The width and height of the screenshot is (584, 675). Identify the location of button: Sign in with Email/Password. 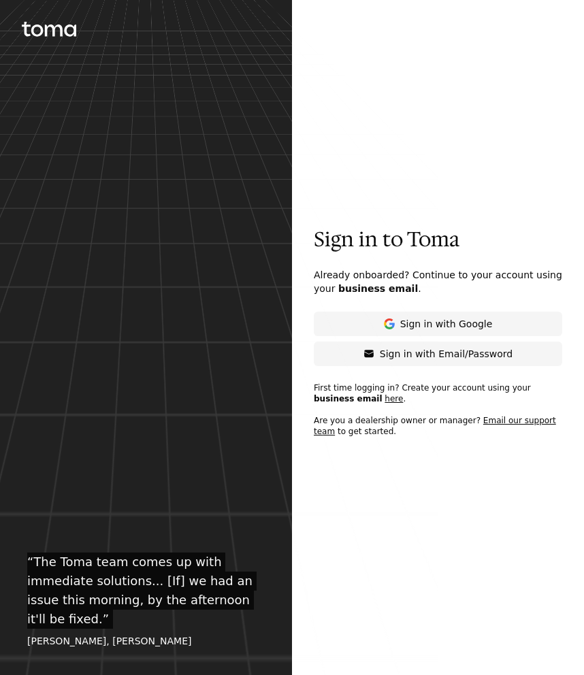
(437, 354).